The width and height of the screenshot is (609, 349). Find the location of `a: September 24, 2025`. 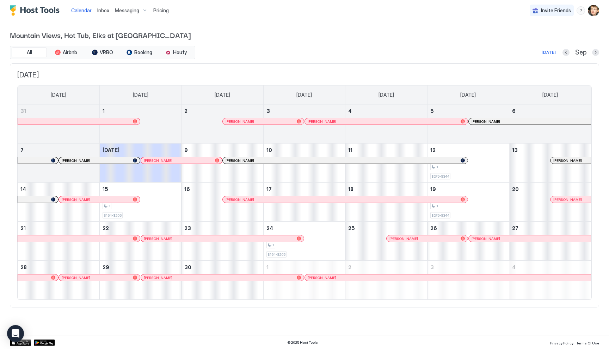

a: September 24, 2025 is located at coordinates (304, 228).